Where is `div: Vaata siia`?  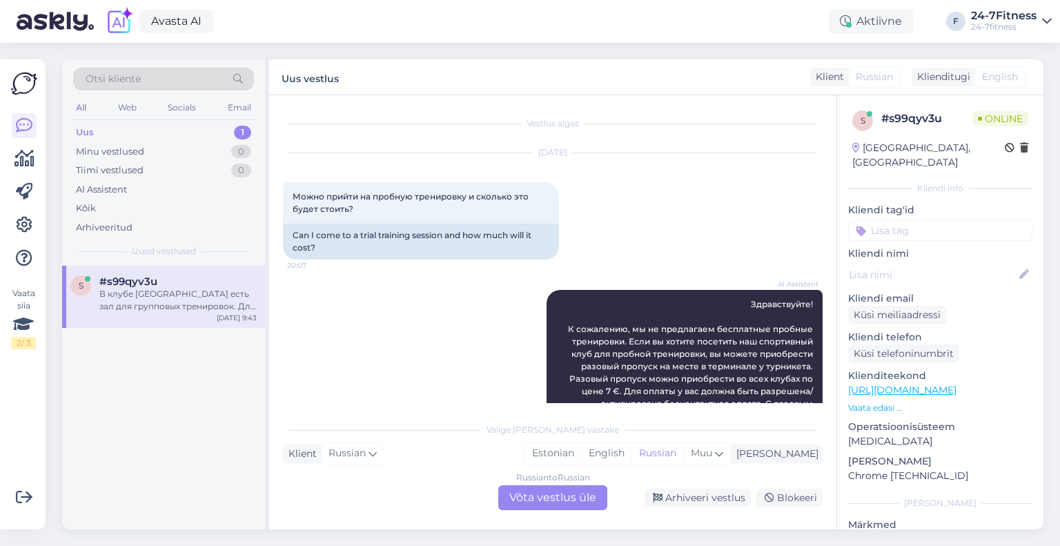
div: Vaata siia is located at coordinates (23, 318).